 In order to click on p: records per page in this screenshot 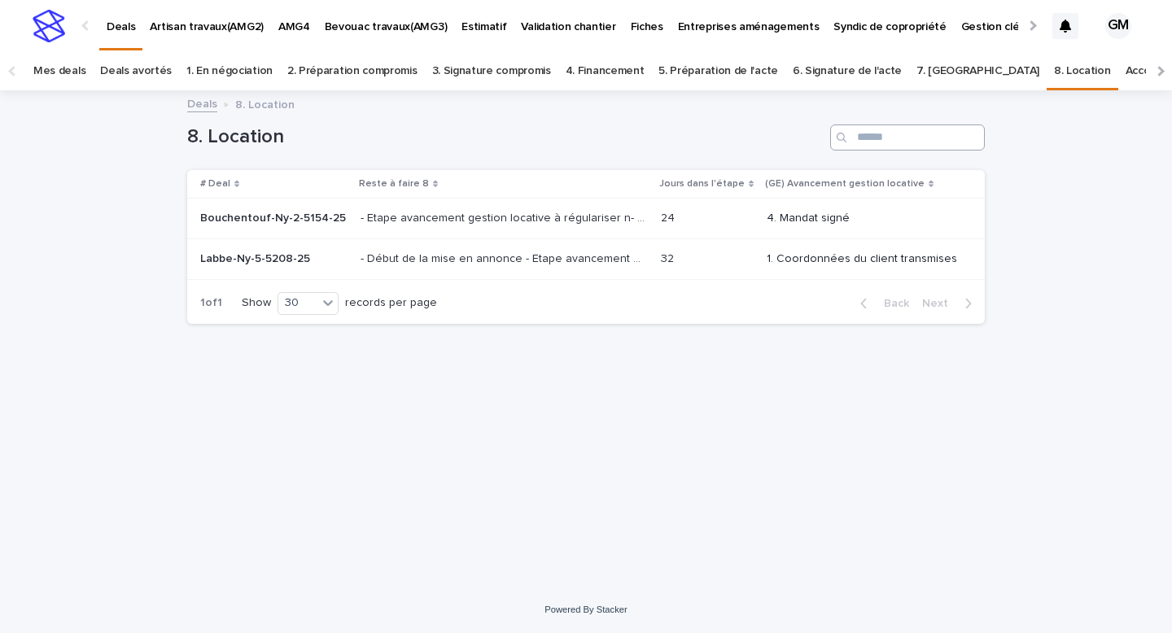, I will do `click(391, 303)`.